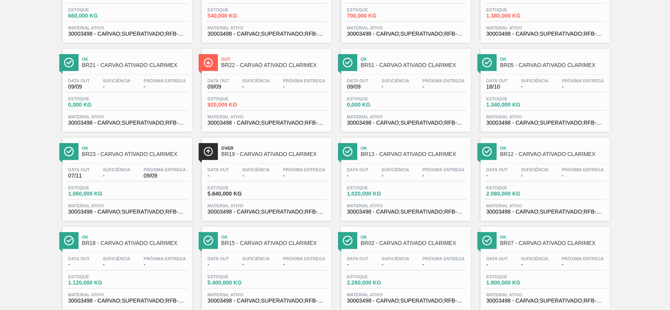 This screenshot has height=310, width=670. Describe the element at coordinates (235, 105) in the screenshot. I see `span: 920,000 KG` at that location.